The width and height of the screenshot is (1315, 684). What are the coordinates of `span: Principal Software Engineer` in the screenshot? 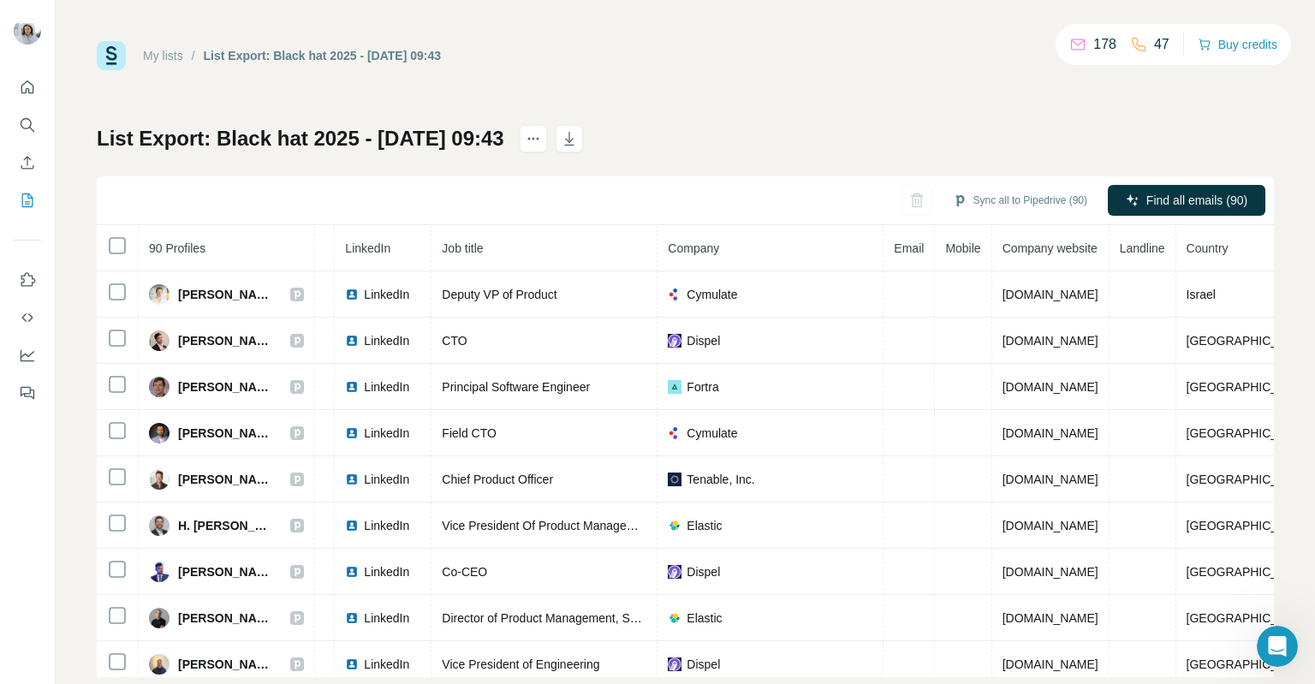 It's located at (515, 387).